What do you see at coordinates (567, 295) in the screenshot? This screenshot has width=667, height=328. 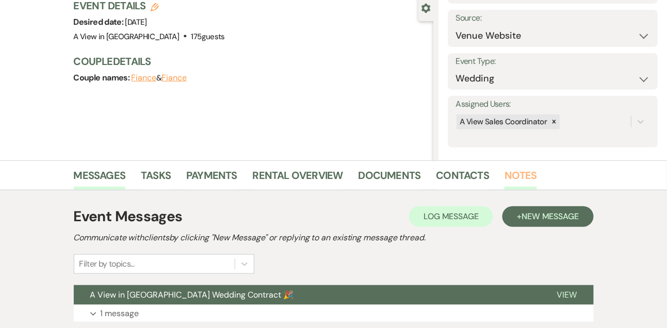 I see `button: View` at bounding box center [567, 295].